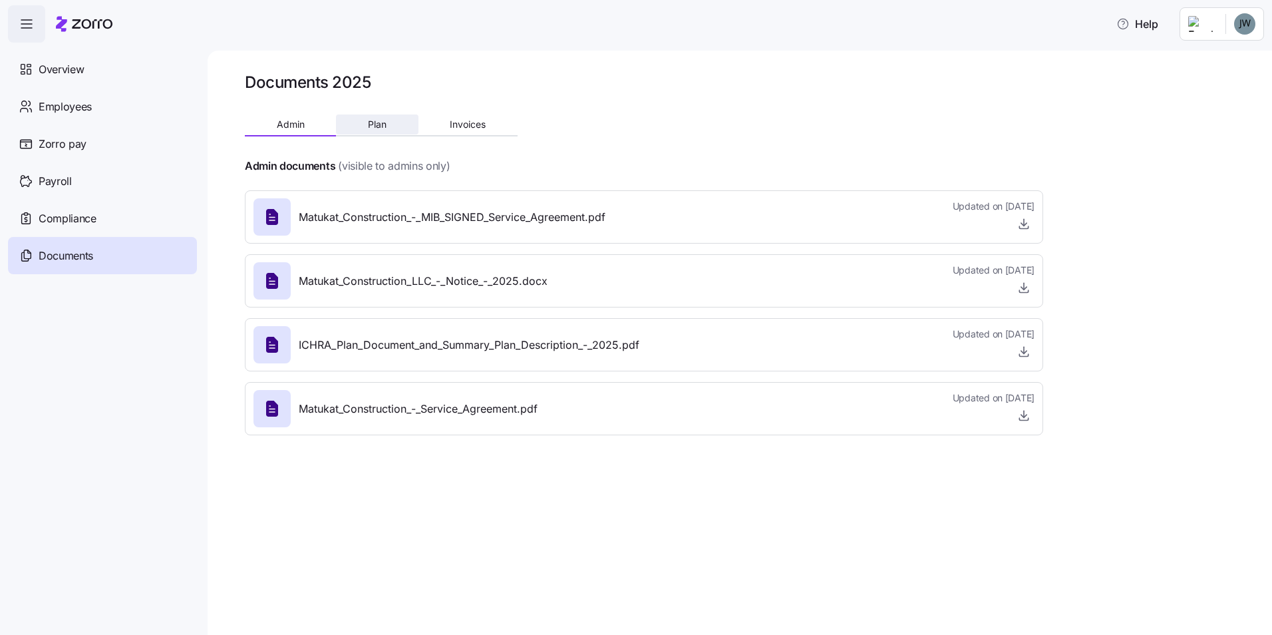 The width and height of the screenshot is (1272, 635). Describe the element at coordinates (469, 345) in the screenshot. I see `span: ICHRA_Plan_Document_and_Summary_Plan_Description_-_2025.pdf` at that location.